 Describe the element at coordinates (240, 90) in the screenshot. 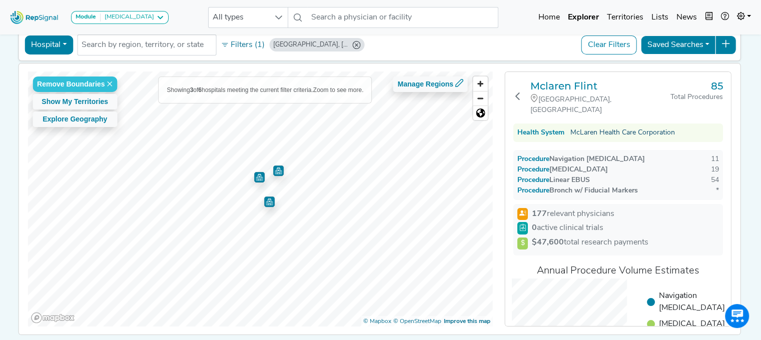

I see `span: Showing of hospitals meeting the current filter criteria.` at that location.